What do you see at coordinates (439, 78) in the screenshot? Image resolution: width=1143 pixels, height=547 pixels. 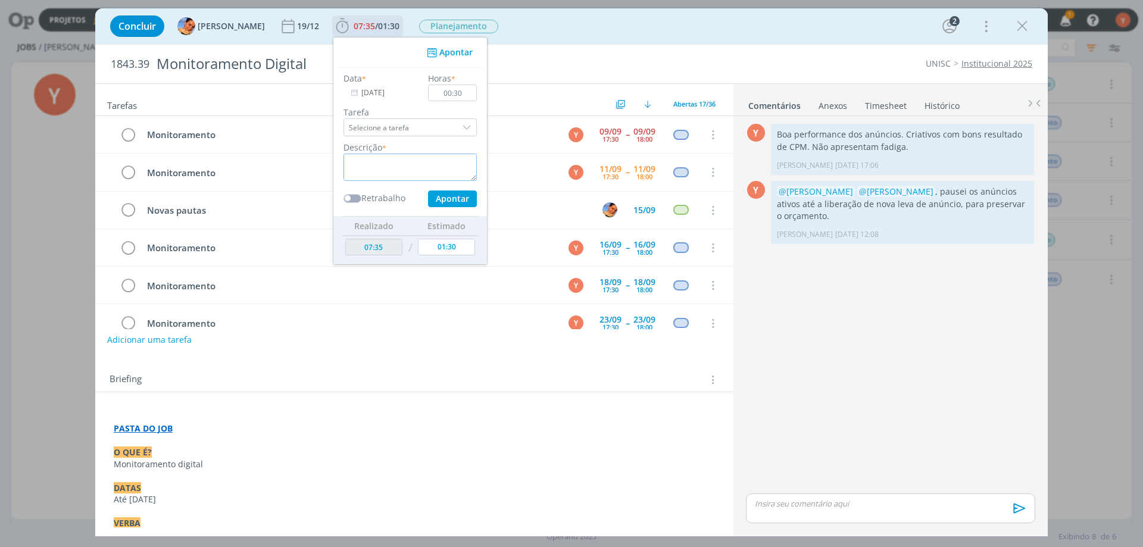 I see `label: Horas` at bounding box center [439, 78].